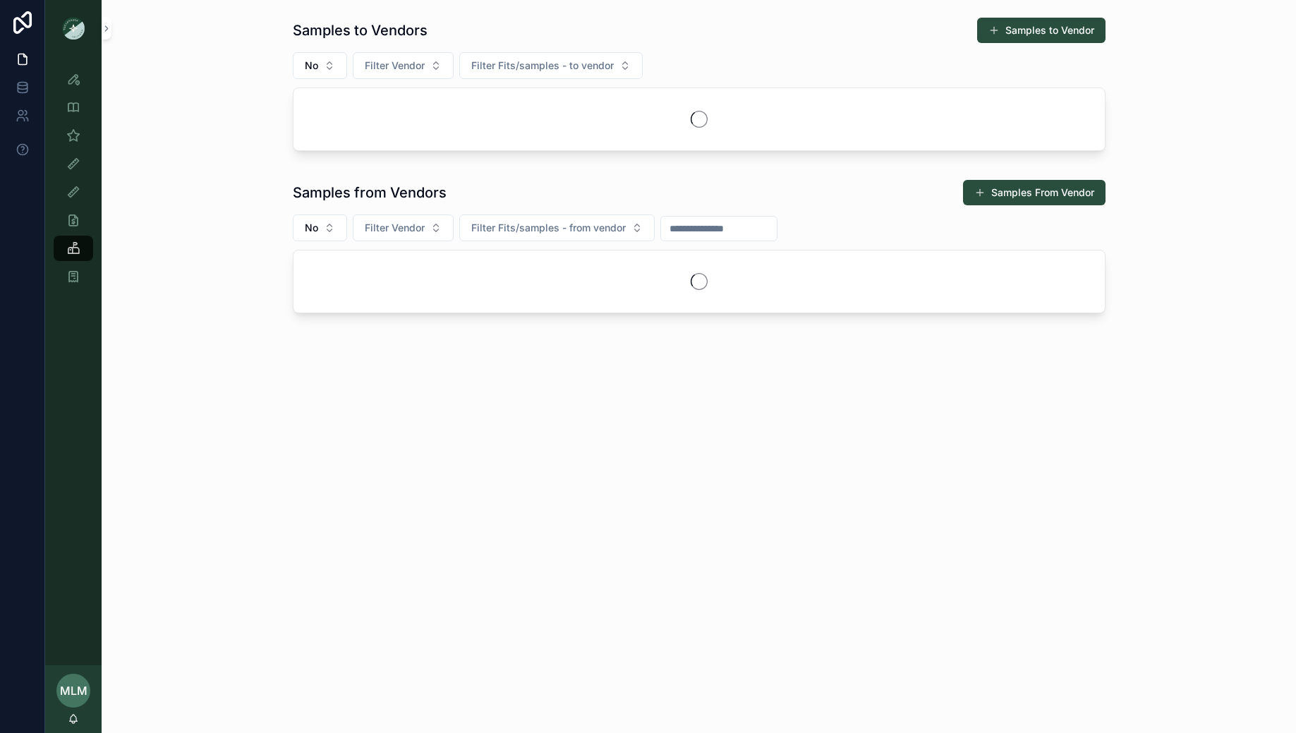  I want to click on span: Filter Fits/samples - to vendor, so click(543, 66).